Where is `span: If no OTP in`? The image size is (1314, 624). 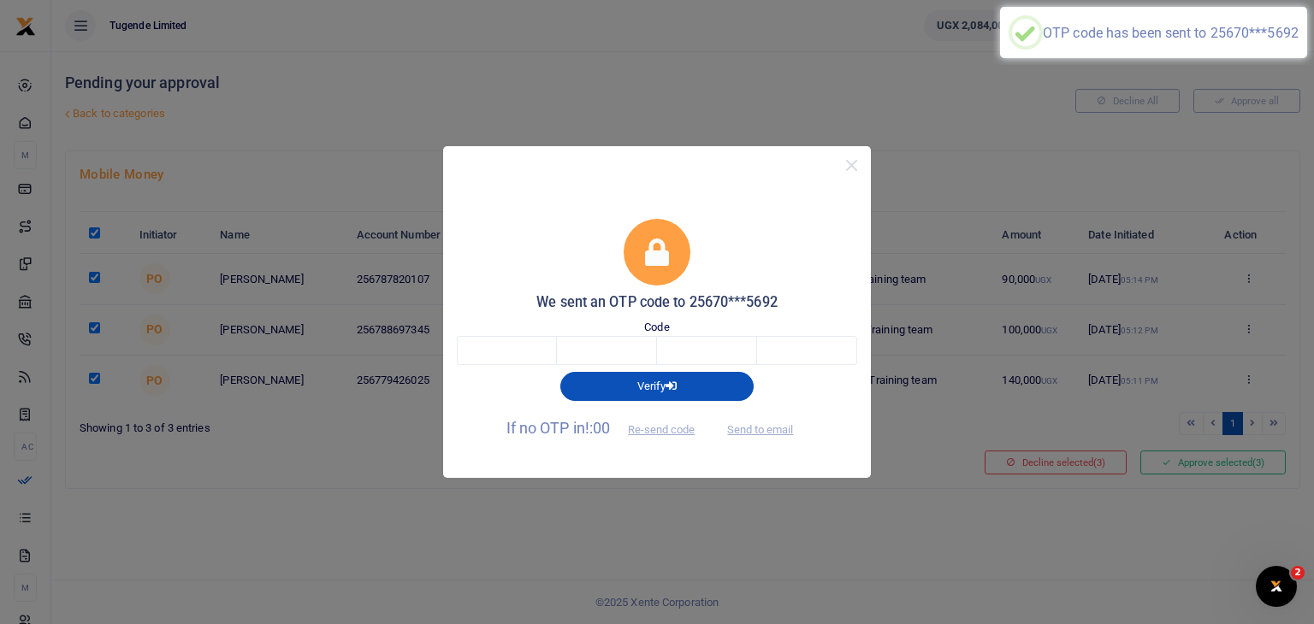
span: If no OTP in is located at coordinates (608, 428).